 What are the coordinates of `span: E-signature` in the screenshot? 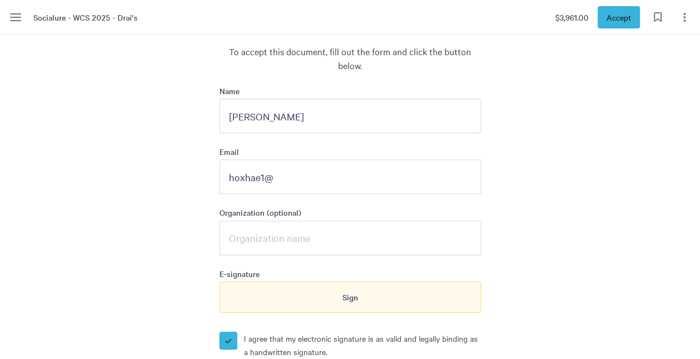 It's located at (350, 273).